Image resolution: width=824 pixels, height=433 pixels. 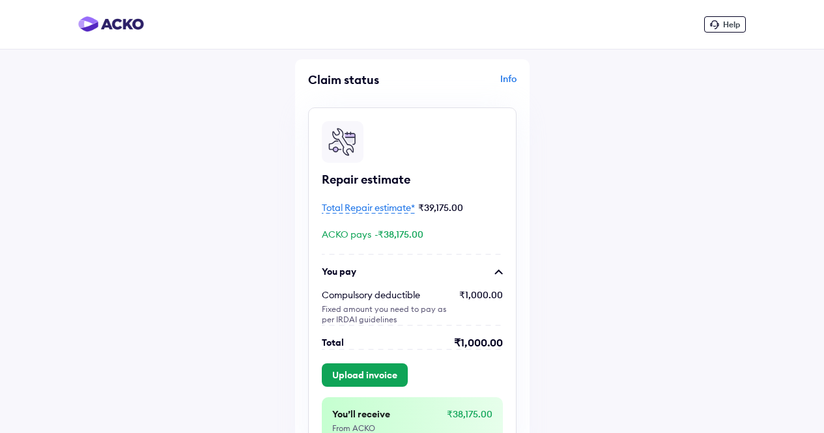 What do you see at coordinates (385, 314) in the screenshot?
I see `div: Fixed amount you need to pay as per IRDAI guidelines` at bounding box center [385, 314].